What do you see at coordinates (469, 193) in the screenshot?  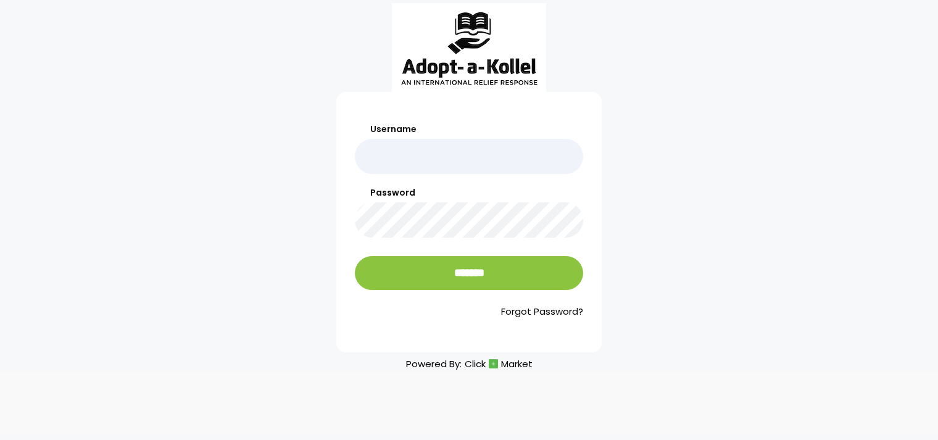 I see `label: Password` at bounding box center [469, 193].